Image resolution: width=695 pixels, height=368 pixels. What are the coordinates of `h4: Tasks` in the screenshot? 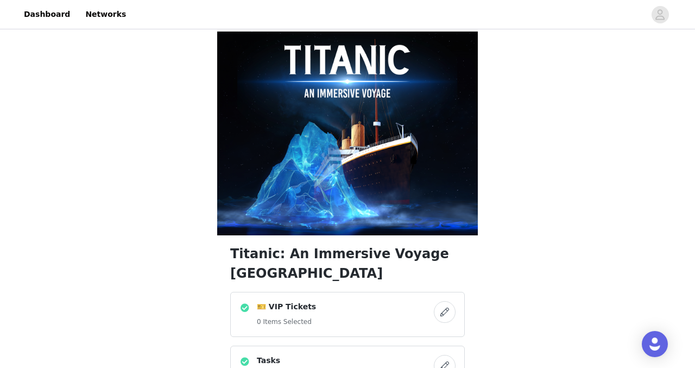 It's located at (269, 360).